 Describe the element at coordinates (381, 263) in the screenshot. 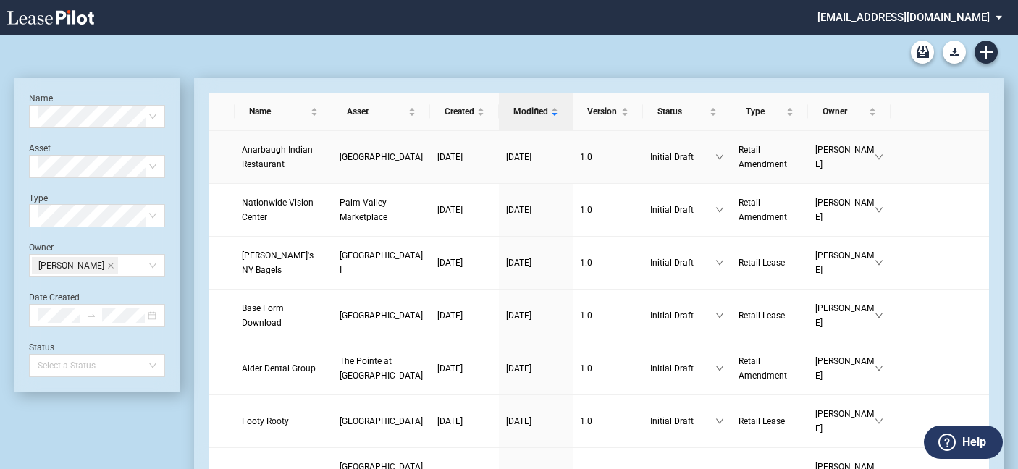

I see `span: Fremont Town Center I` at that location.